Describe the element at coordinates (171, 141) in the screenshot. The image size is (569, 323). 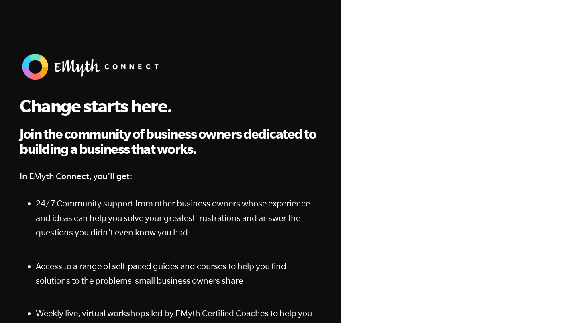
I see `h2: Join the community of business owners dedicated to building a business that works.` at that location.